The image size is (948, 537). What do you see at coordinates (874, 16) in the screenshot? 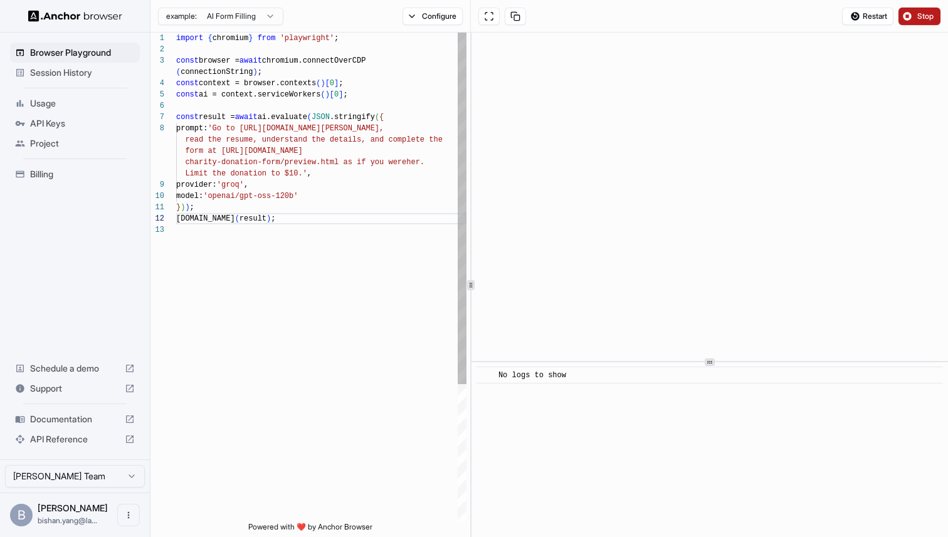
I see `span: Restart` at bounding box center [874, 16].